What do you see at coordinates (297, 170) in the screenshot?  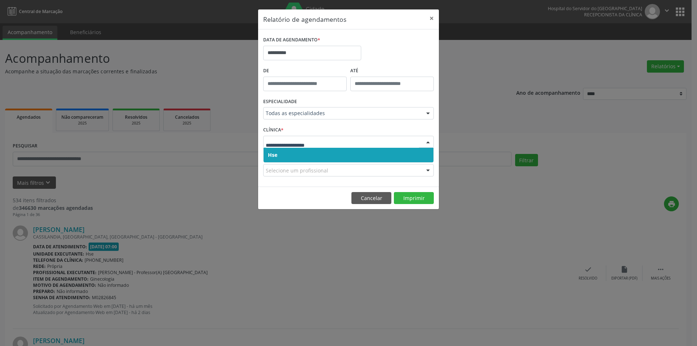 I see `span: Selecione um profissional` at bounding box center [297, 170].